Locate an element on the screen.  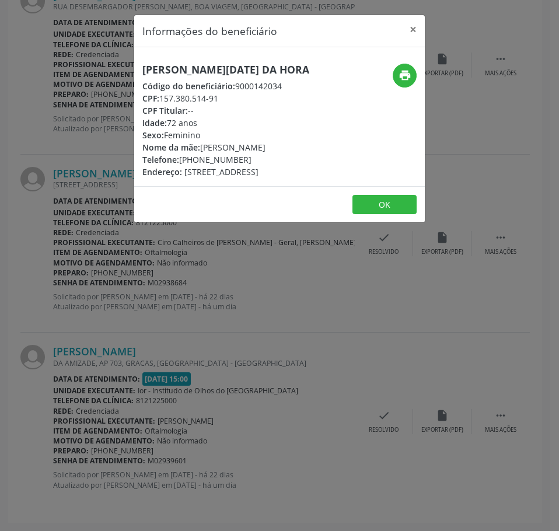
span: CPF Titular: is located at coordinates (165, 110).